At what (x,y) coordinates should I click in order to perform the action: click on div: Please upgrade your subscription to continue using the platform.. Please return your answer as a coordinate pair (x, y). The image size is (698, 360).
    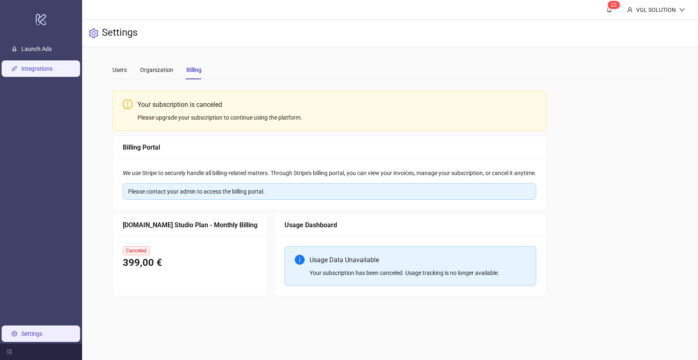
    Looking at the image, I should click on (337, 117).